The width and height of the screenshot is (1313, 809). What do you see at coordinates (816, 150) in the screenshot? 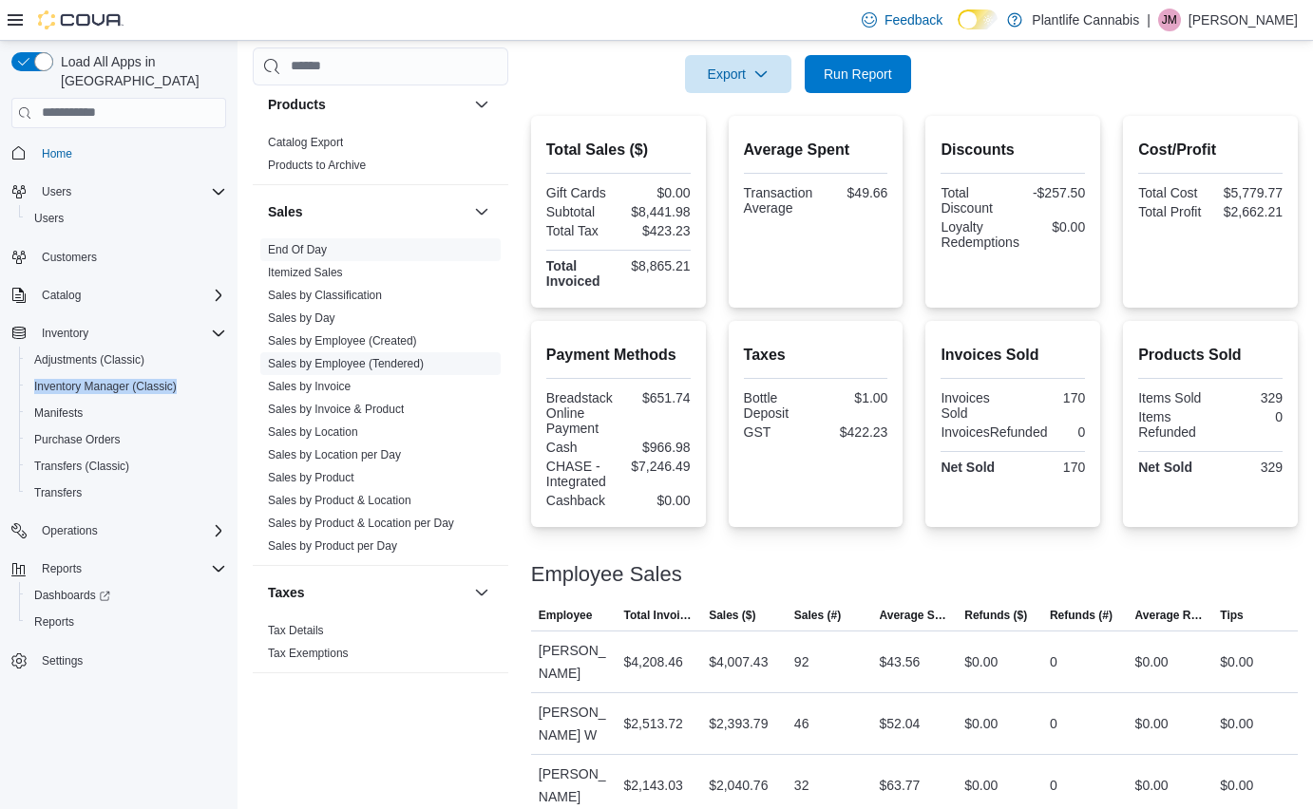
I see `h2: Average Spent` at bounding box center [816, 150].